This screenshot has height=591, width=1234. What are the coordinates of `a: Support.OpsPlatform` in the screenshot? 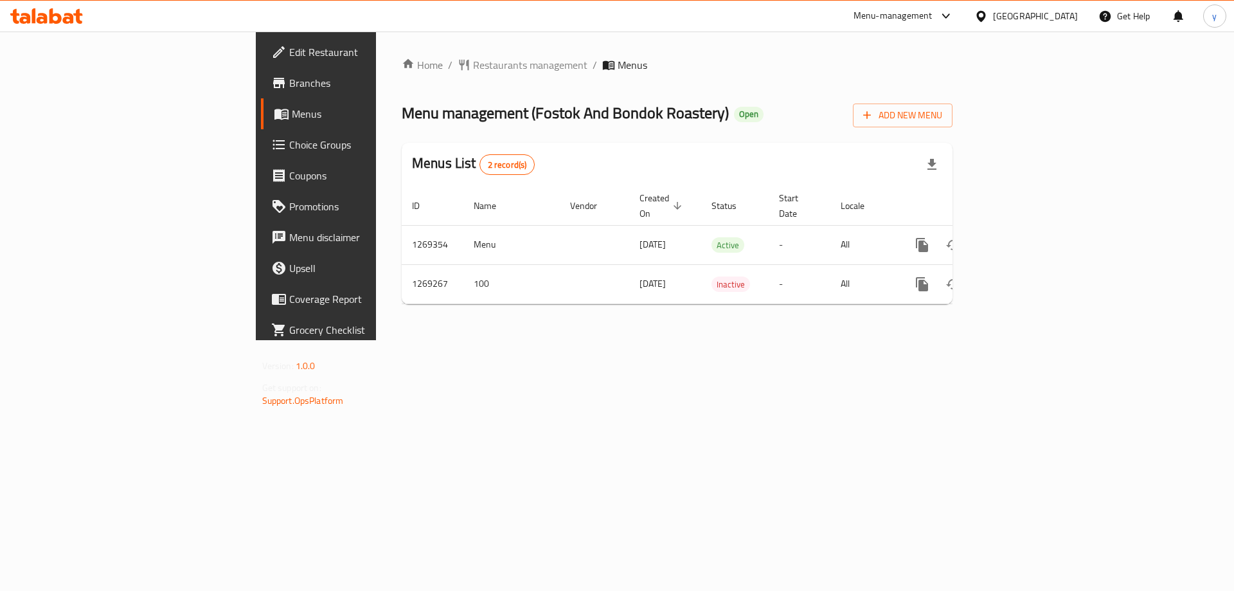 It's located at (303, 401).